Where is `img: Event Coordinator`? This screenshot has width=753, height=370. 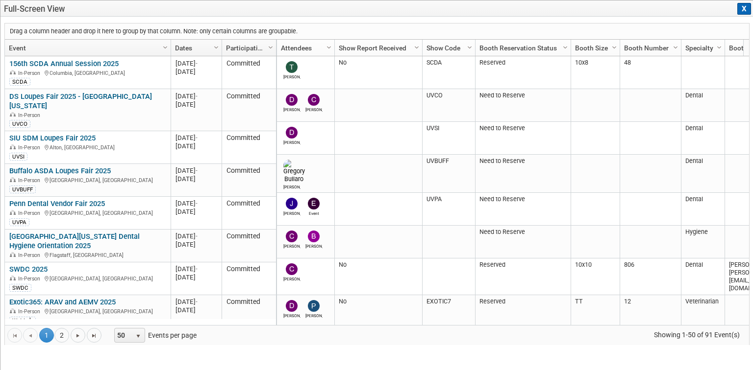
img: Event Coordinator is located at coordinates (314, 204).